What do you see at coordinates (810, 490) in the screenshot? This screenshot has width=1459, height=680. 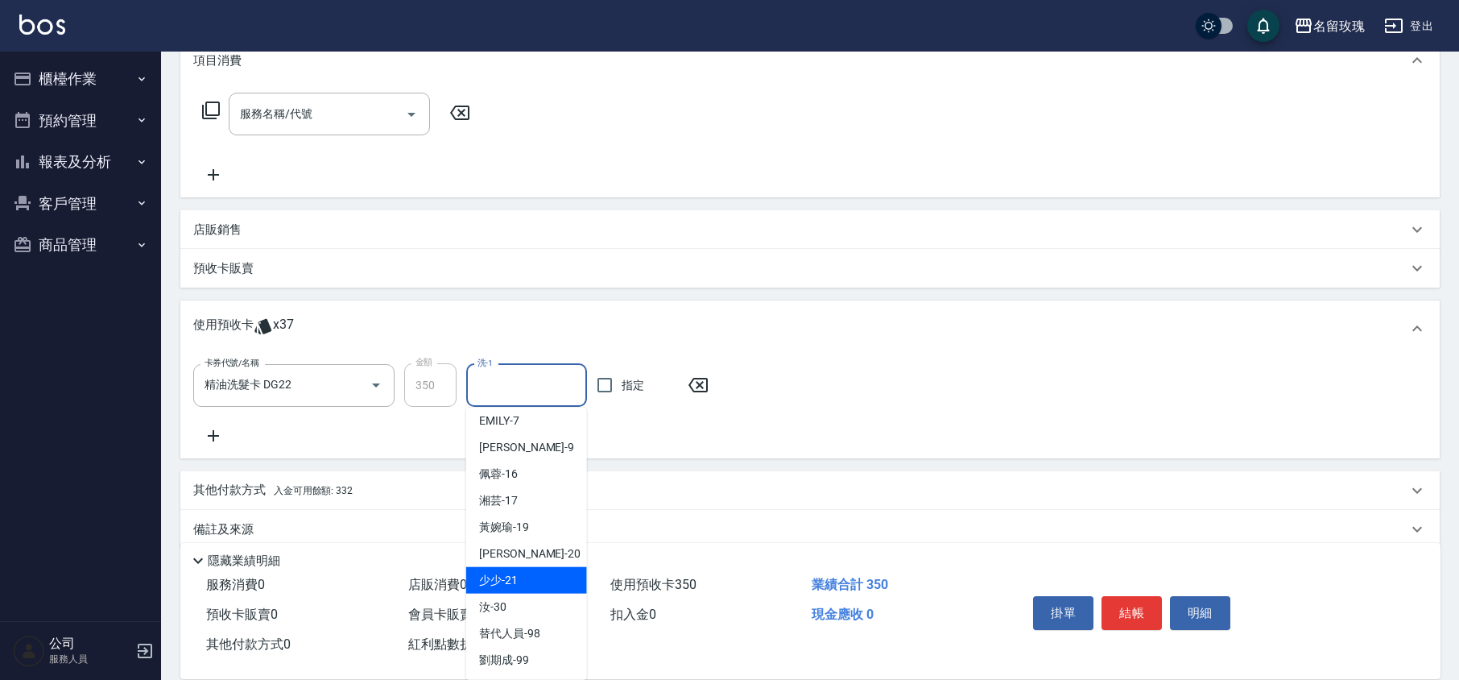 I see `div: 其他付款方式入金可用餘額: 332` at bounding box center [810, 490].